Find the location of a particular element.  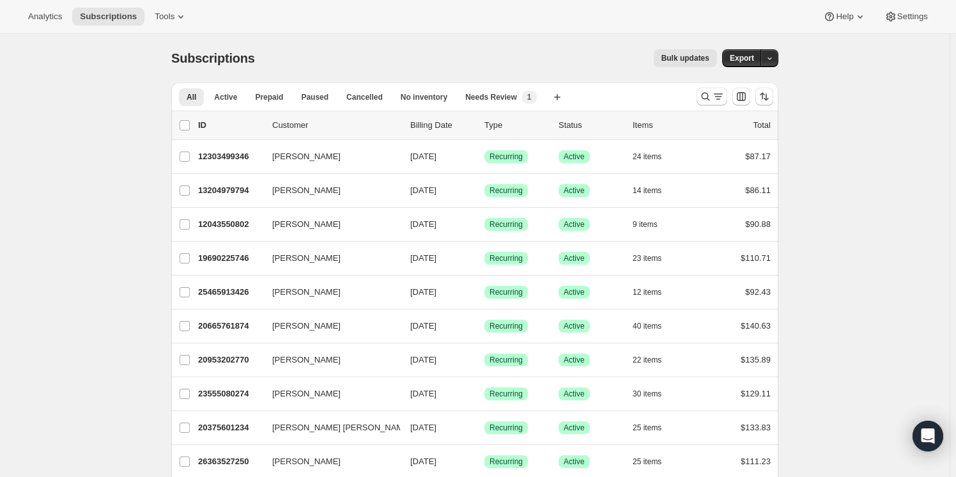

p: 20665761874 is located at coordinates (230, 326).